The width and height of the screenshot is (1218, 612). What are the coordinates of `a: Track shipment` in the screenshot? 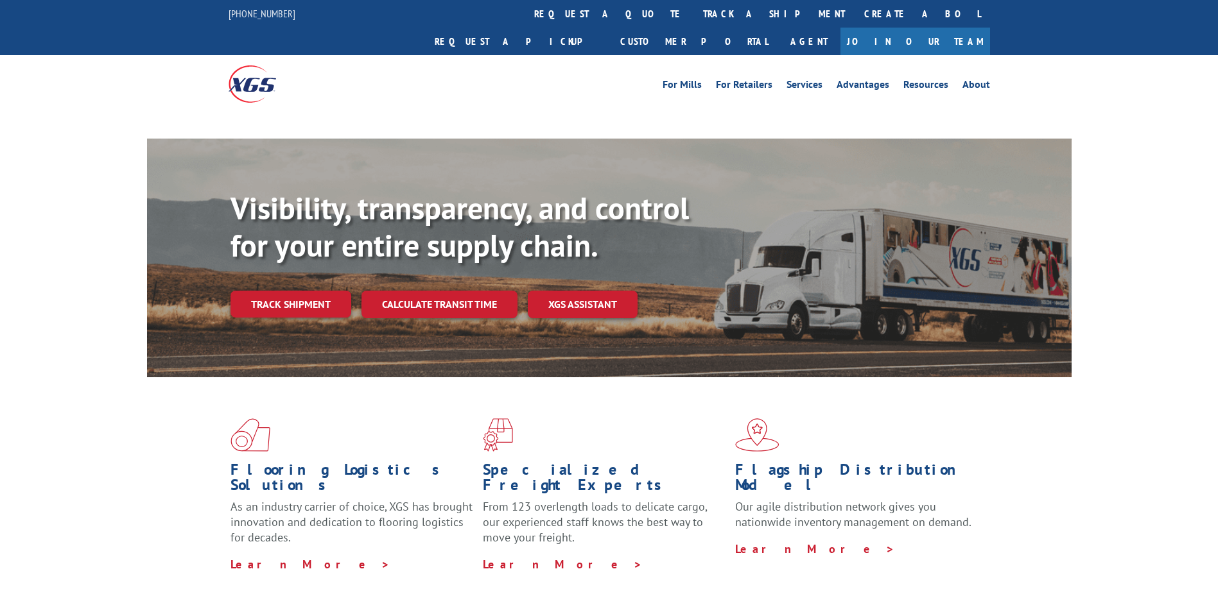 It's located at (291, 304).